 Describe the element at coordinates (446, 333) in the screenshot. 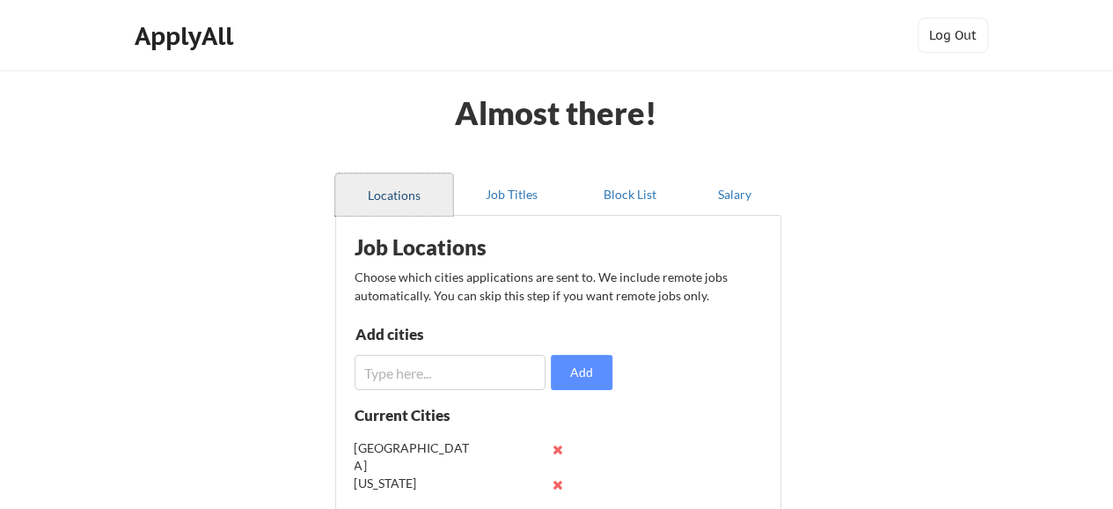

I see `div: Add cities` at that location.